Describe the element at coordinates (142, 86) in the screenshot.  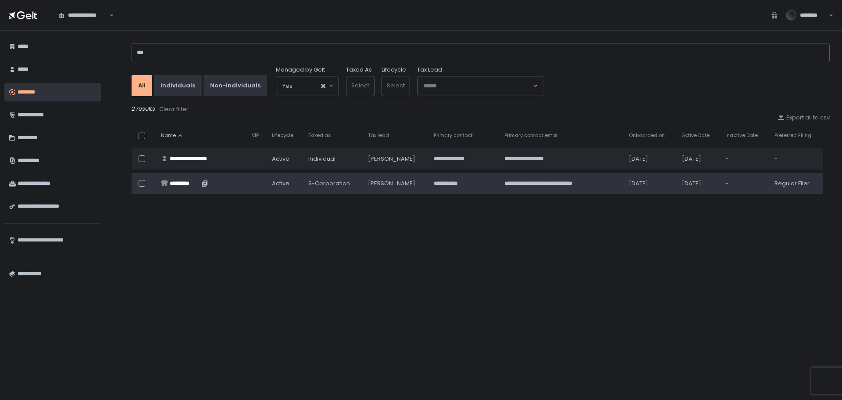
I see `div: All` at that location.